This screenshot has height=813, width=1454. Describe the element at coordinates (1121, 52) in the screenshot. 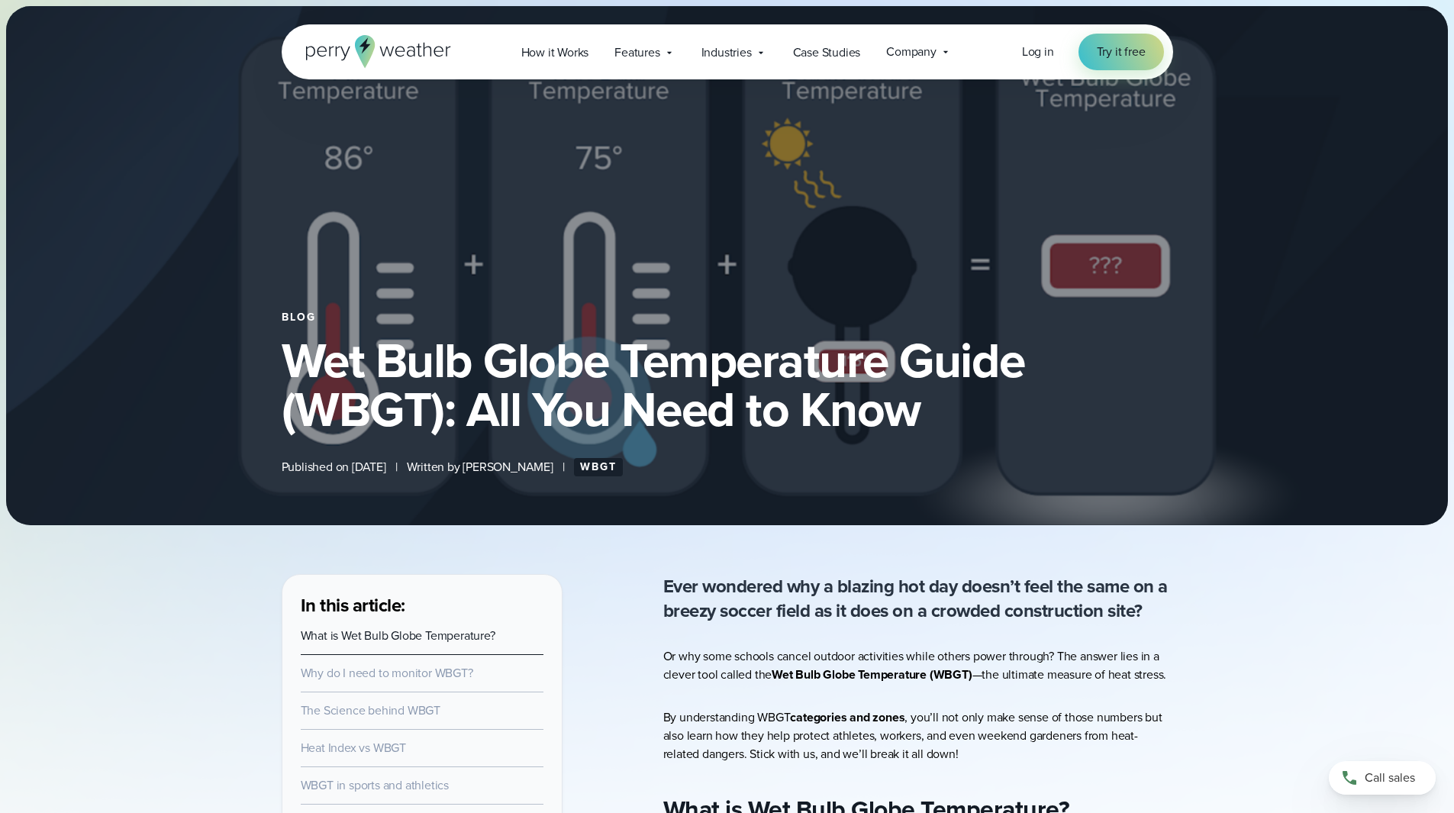

I see `span: Try it free` at that location.